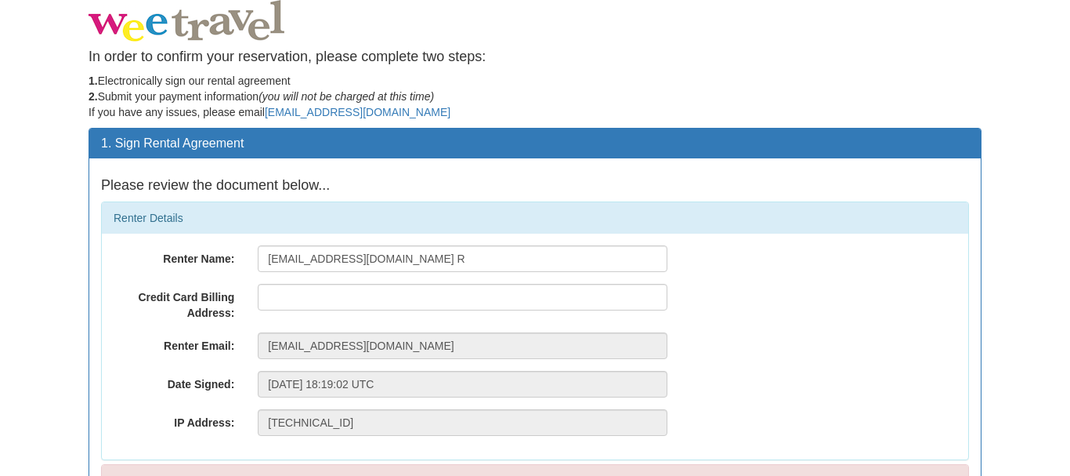 The image size is (1070, 476). What do you see at coordinates (346, 96) in the screenshot?
I see `em: (you will not be charged at this time)` at bounding box center [346, 96].